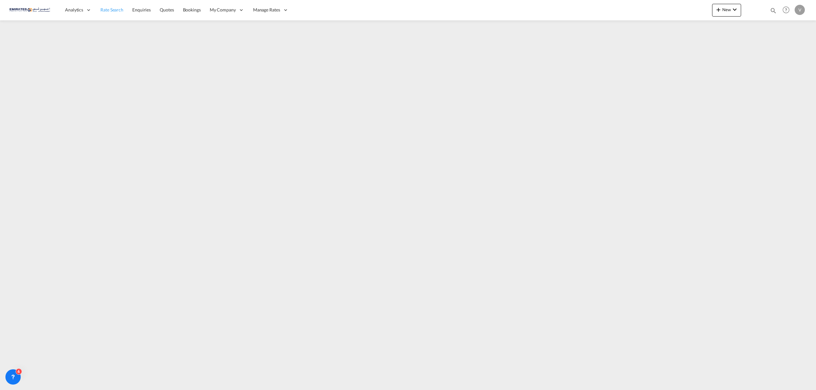  I want to click on span: Quotes, so click(167, 10).